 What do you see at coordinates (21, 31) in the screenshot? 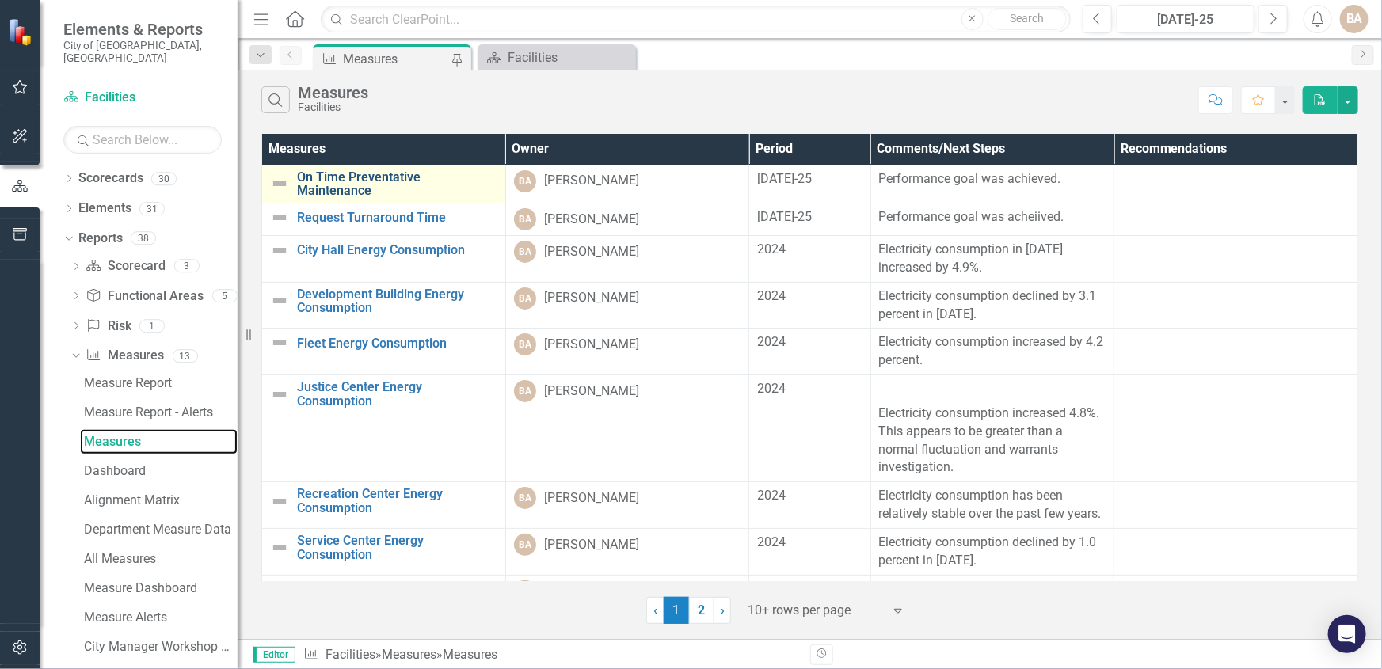
I see `img: ClearPoint Strategy` at bounding box center [21, 31].